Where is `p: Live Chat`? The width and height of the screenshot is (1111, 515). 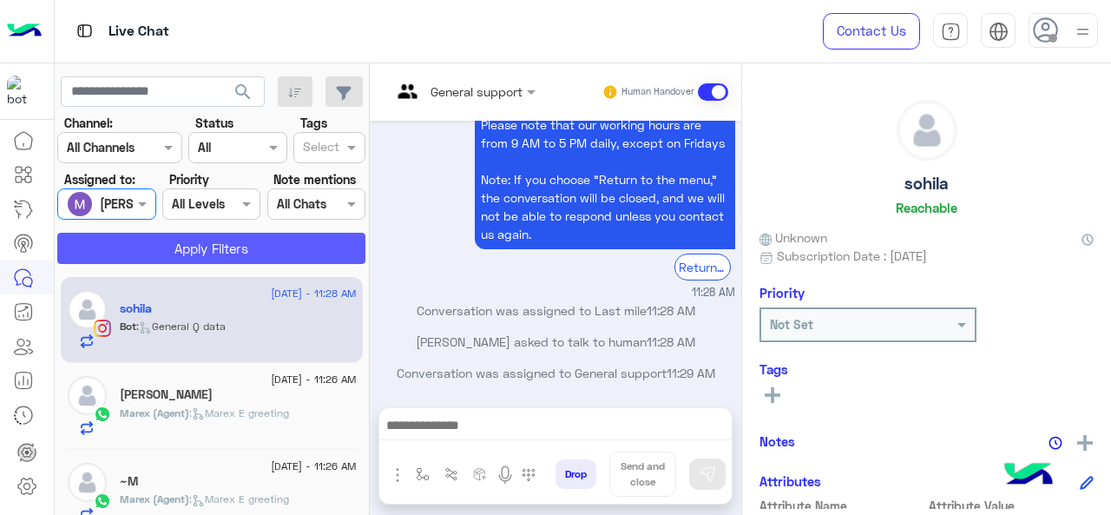
p: Live Chat is located at coordinates (139, 31).